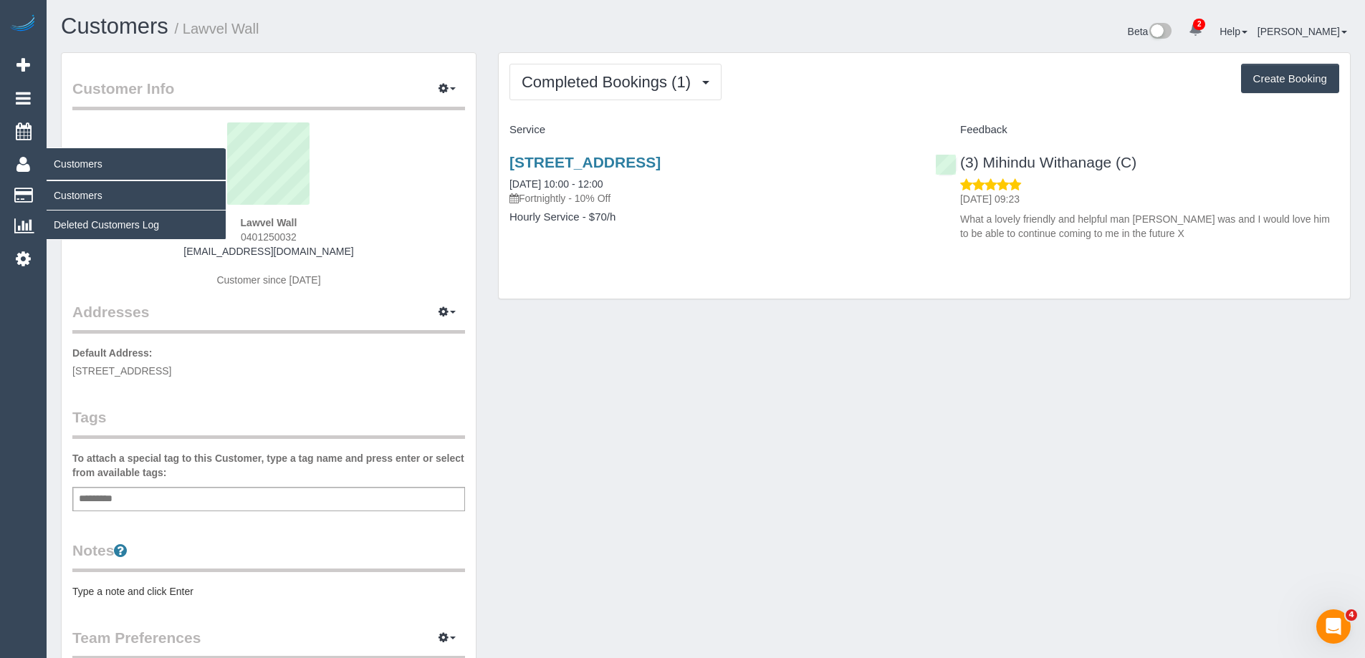  What do you see at coordinates (269, 556) in the screenshot?
I see `legend: Notes` at bounding box center [269, 556].